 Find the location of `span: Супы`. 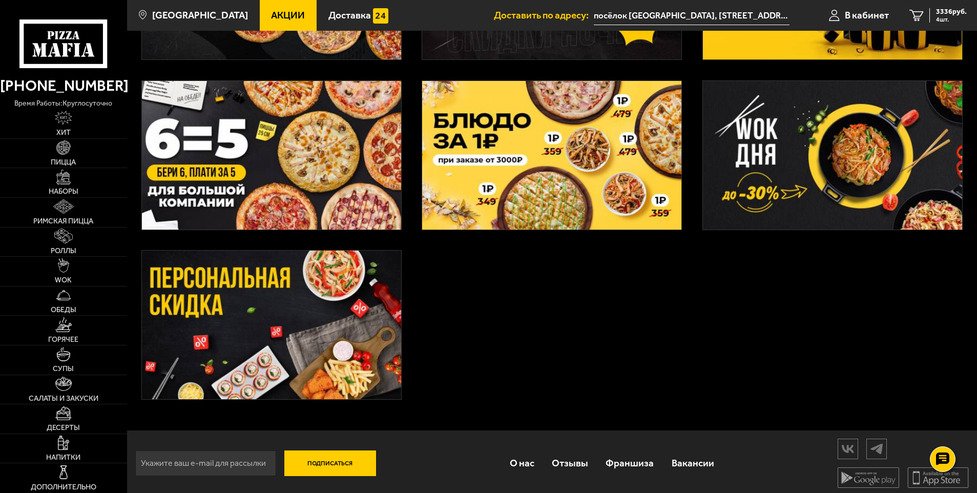

span: Супы is located at coordinates (63, 369).